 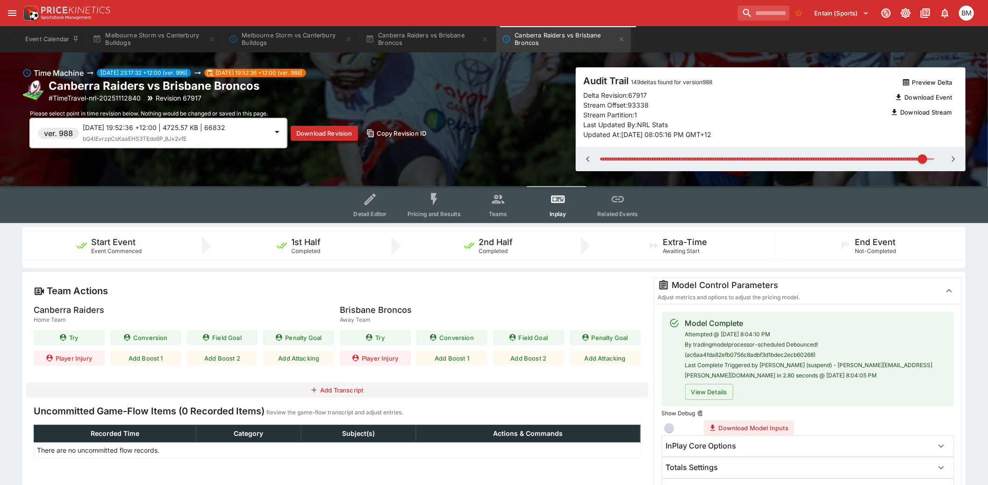 What do you see at coordinates (709, 392) in the screenshot?
I see `button: View Details` at bounding box center [709, 392].